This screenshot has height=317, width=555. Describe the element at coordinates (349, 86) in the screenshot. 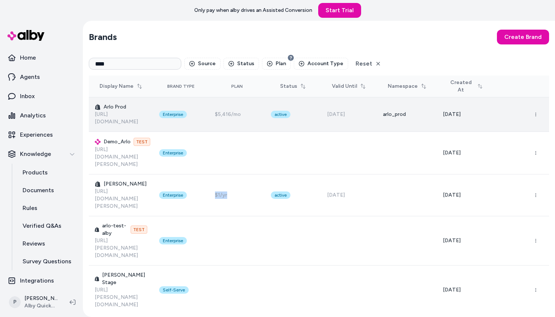

I see `button: Valid Until` at that location.